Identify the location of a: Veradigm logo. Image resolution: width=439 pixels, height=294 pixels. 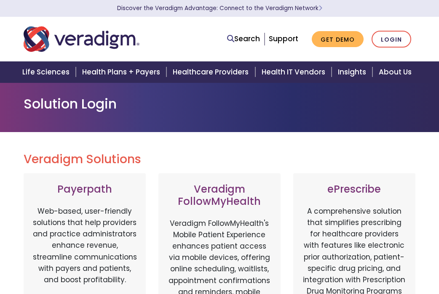
(81, 39).